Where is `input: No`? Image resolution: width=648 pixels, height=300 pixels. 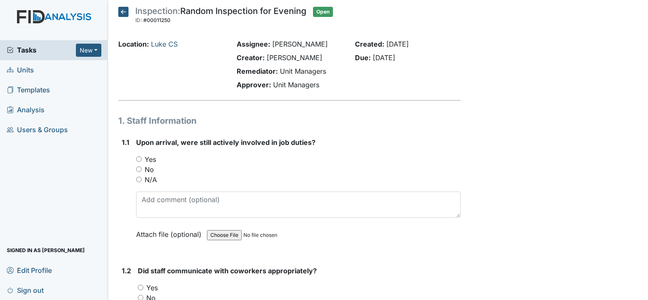
input: No is located at coordinates (139, 169).